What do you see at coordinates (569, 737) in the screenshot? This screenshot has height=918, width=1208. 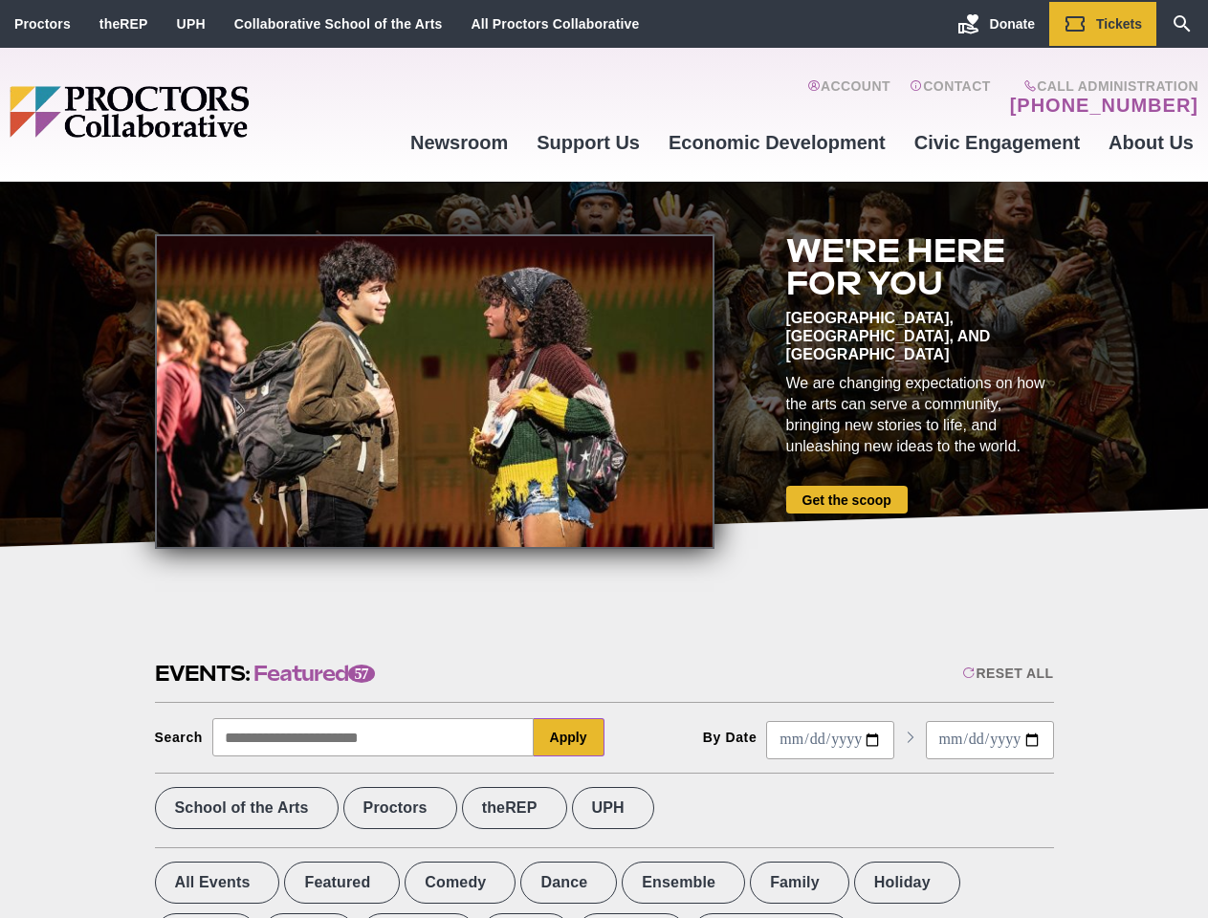 I see `button: Apply` at bounding box center [569, 737].